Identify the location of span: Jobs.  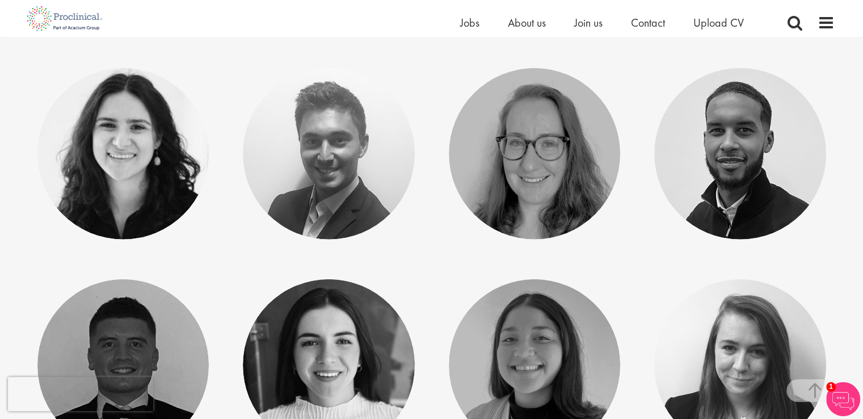
(470, 23).